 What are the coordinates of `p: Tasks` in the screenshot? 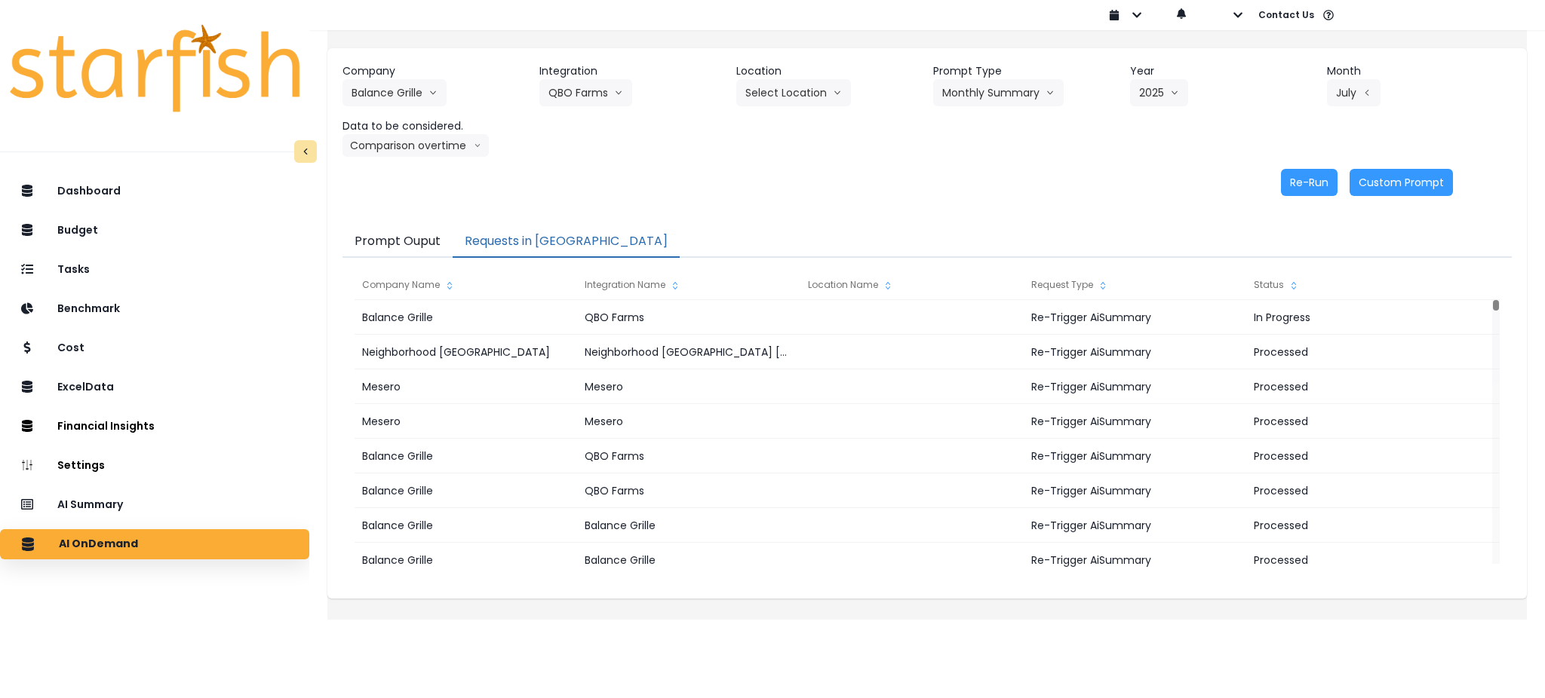 It's located at (73, 269).